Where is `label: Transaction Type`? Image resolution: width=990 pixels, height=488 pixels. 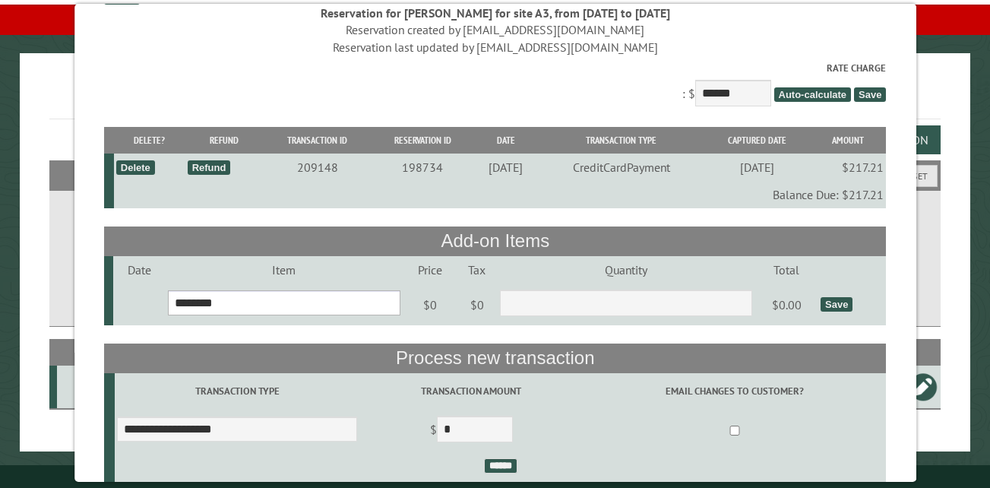
label: Transaction Type is located at coordinates (237, 390).